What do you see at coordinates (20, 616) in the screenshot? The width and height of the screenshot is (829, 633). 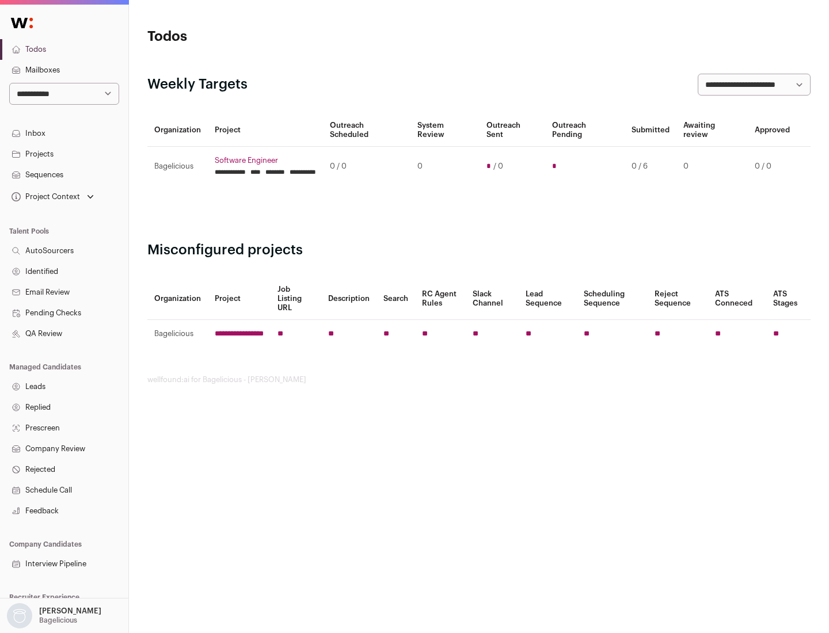 I see `img: nopic.png` at bounding box center [20, 616].